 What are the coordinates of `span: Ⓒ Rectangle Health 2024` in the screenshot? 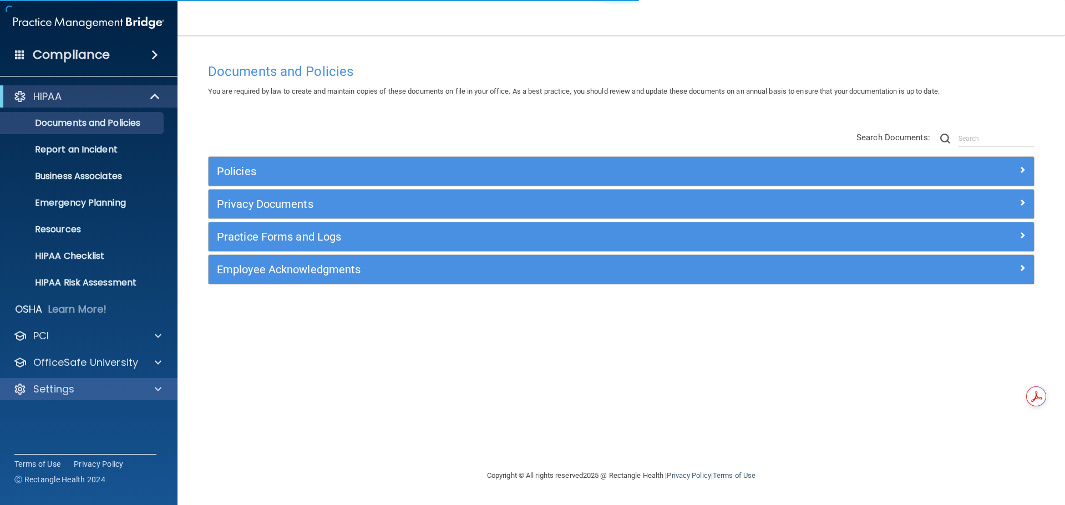 It's located at (60, 480).